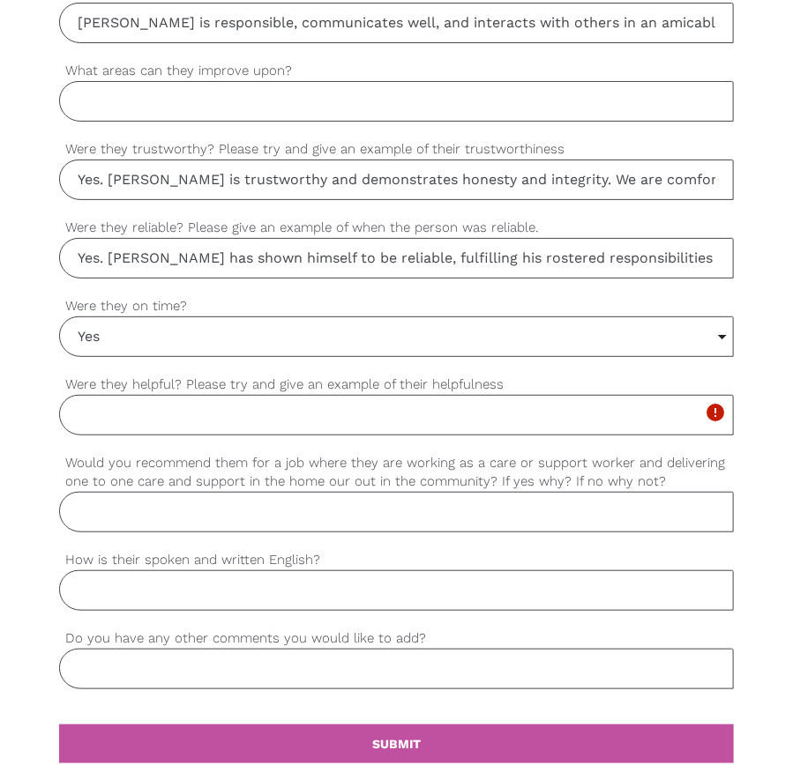 This screenshot has height=765, width=793. What do you see at coordinates (396, 149) in the screenshot?
I see `label: Were they trustworthy? Please try and give an example of their trustworthiness` at bounding box center [396, 149].